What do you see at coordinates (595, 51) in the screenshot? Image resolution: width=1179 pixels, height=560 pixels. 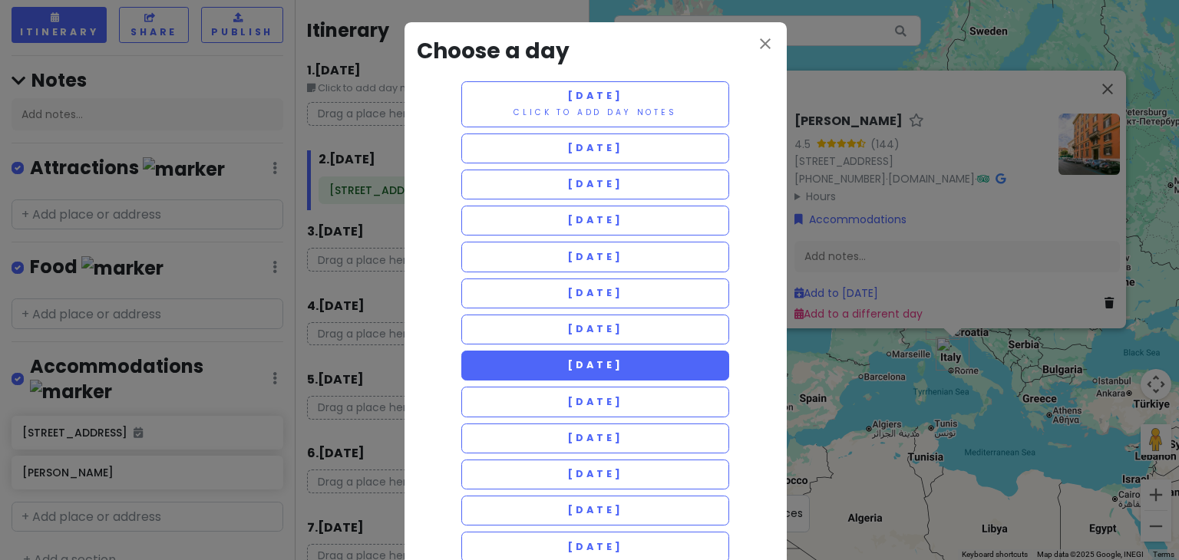 I see `h3: Choose a day` at bounding box center [595, 51].